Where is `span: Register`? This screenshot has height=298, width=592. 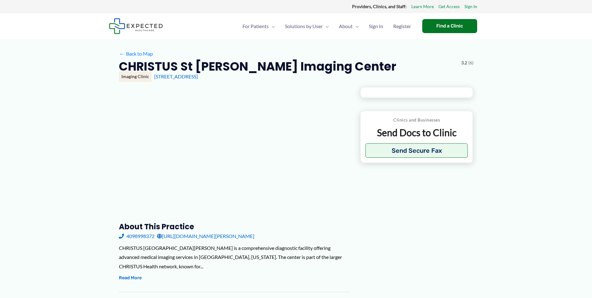 span: Register is located at coordinates (402, 26).